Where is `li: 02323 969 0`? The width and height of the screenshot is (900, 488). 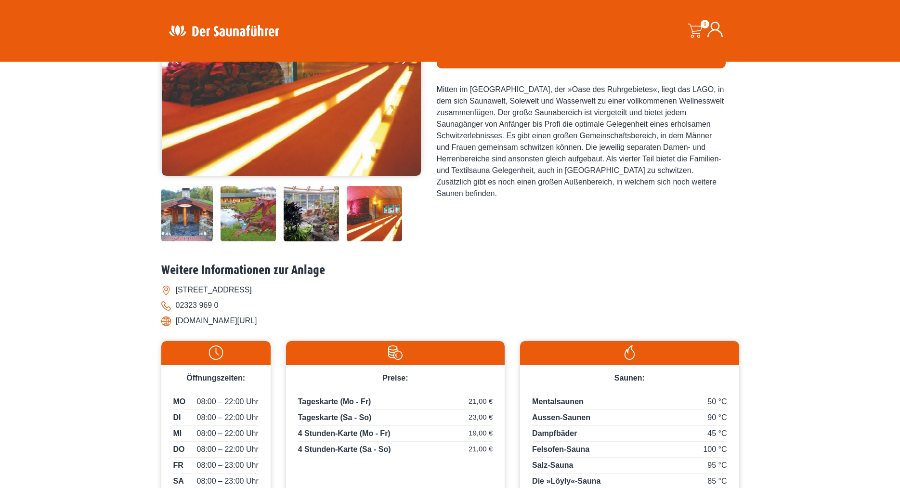
li: 02323 969 0 is located at coordinates (450, 305).